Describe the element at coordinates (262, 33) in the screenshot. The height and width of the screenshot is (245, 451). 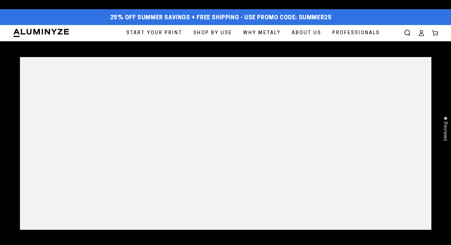
I see `a: Why Metal?` at that location.